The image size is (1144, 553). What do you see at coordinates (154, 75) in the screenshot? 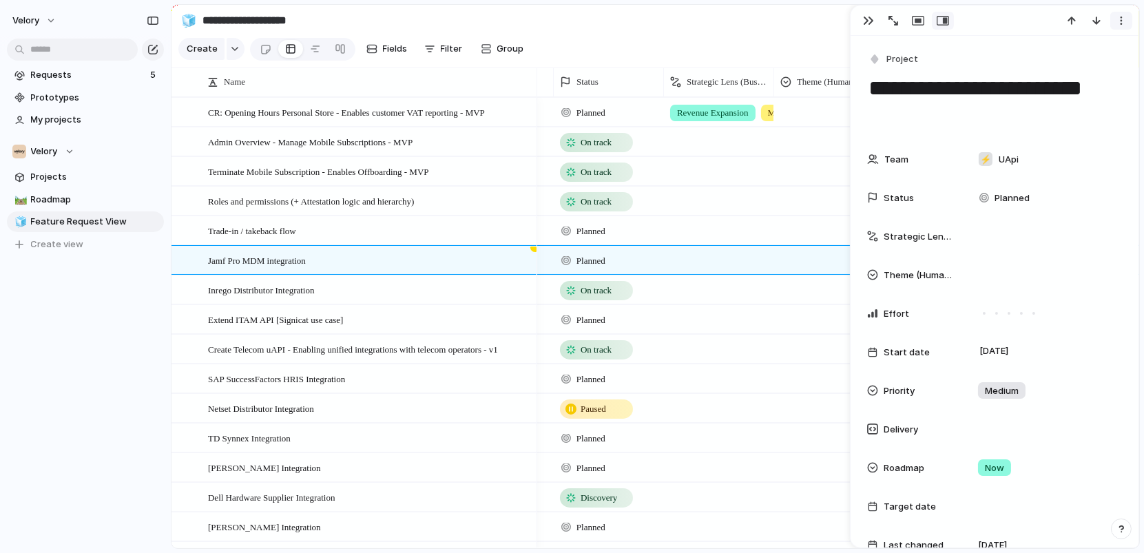
I see `span: 5` at bounding box center [154, 75].